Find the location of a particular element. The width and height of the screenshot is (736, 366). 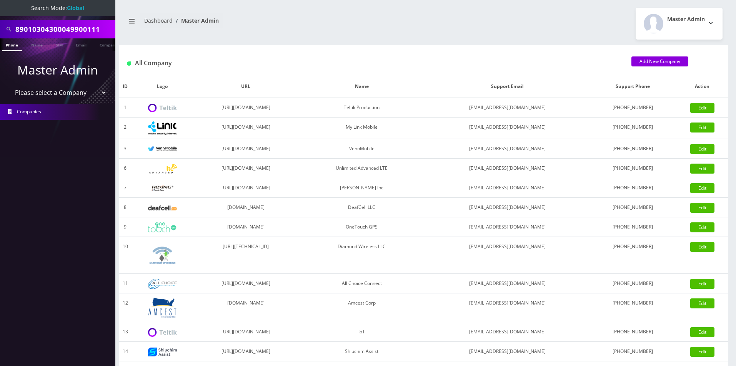

img: IoT is located at coordinates (162, 333).